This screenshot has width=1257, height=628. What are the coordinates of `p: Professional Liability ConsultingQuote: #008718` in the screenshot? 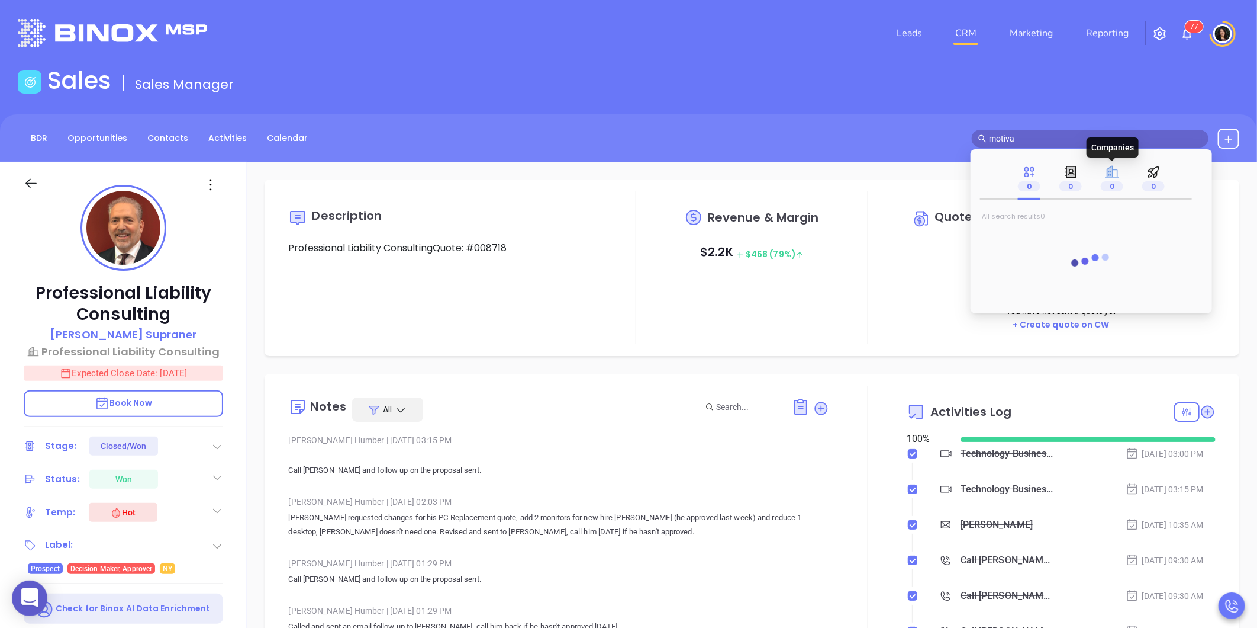 It's located at (443, 248).